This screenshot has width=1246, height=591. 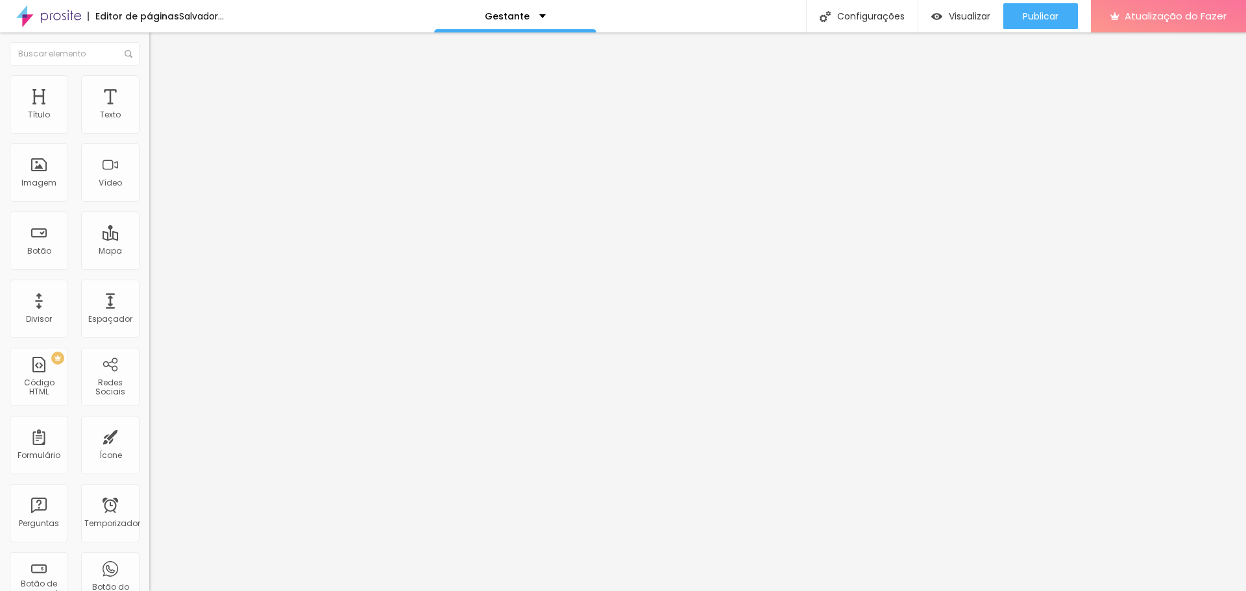 I want to click on font: Visualizar, so click(x=969, y=16).